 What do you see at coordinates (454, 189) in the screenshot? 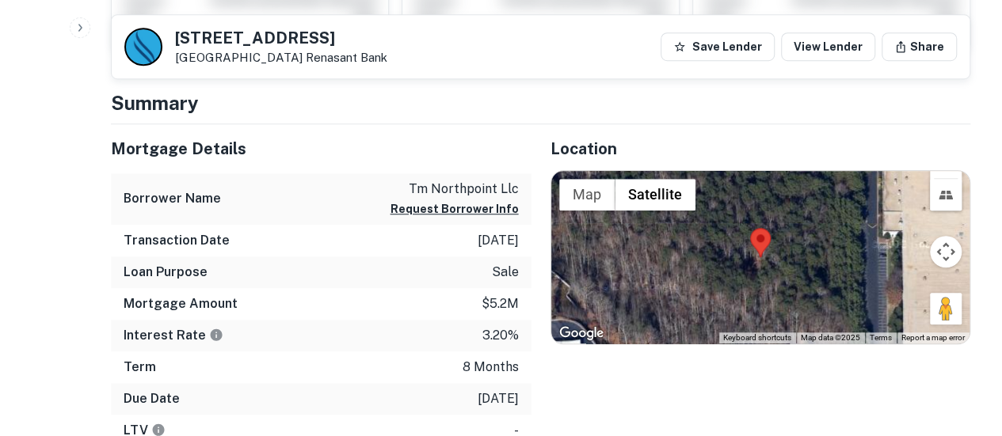
I see `p: tm northpoint llc` at bounding box center [454, 189].